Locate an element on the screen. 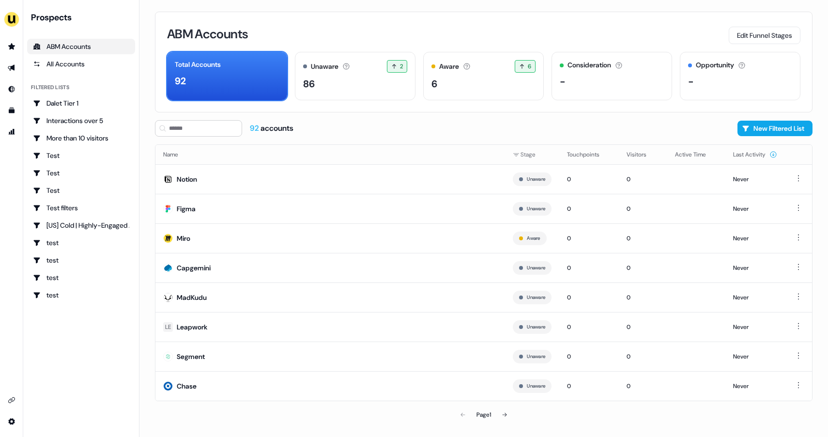 This screenshot has width=828, height=437. th: Name is located at coordinates (330, 155).